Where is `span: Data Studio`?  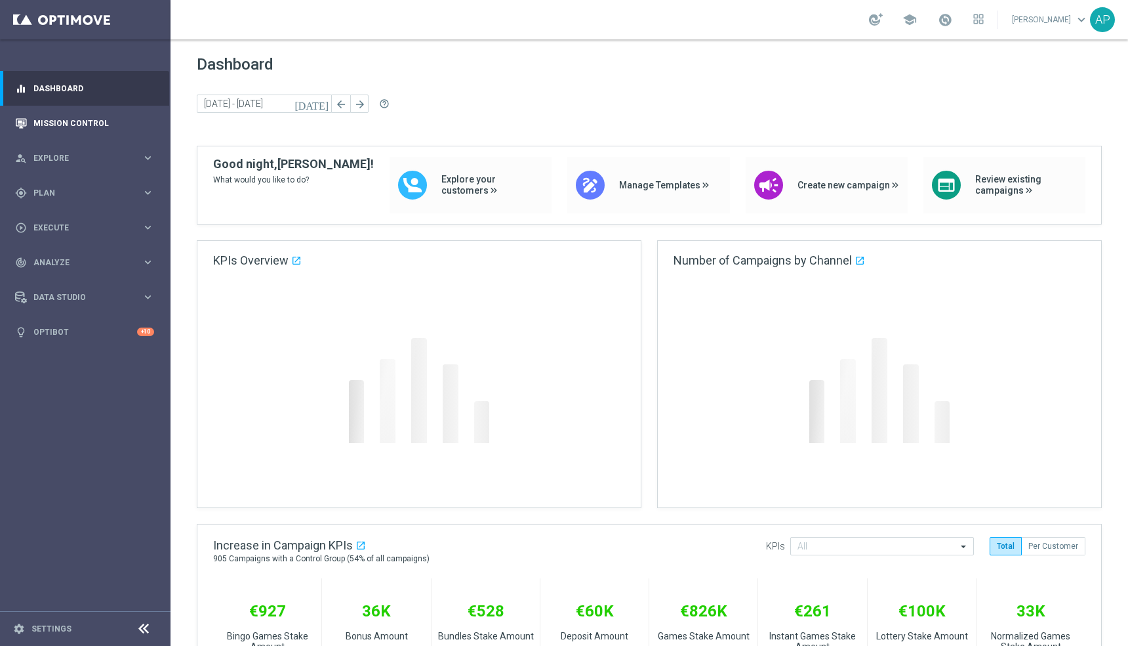 span: Data Studio is located at coordinates (87, 297).